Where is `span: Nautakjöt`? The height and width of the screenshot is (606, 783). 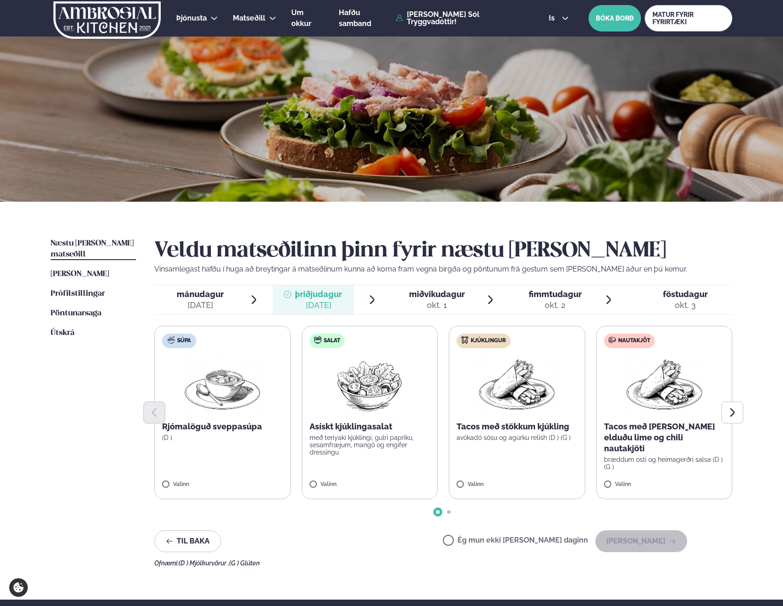 span: Nautakjöt is located at coordinates (634, 341).